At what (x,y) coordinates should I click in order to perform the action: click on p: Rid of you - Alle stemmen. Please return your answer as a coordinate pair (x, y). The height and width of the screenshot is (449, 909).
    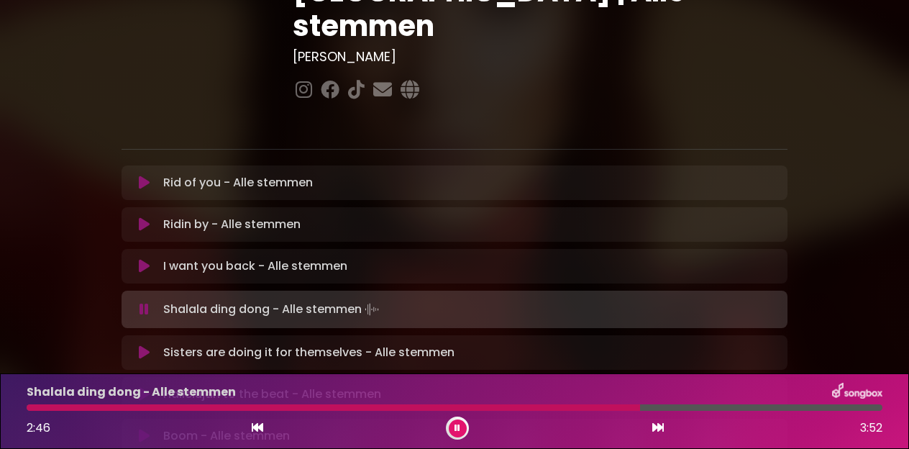
    Looking at the image, I should click on (238, 183).